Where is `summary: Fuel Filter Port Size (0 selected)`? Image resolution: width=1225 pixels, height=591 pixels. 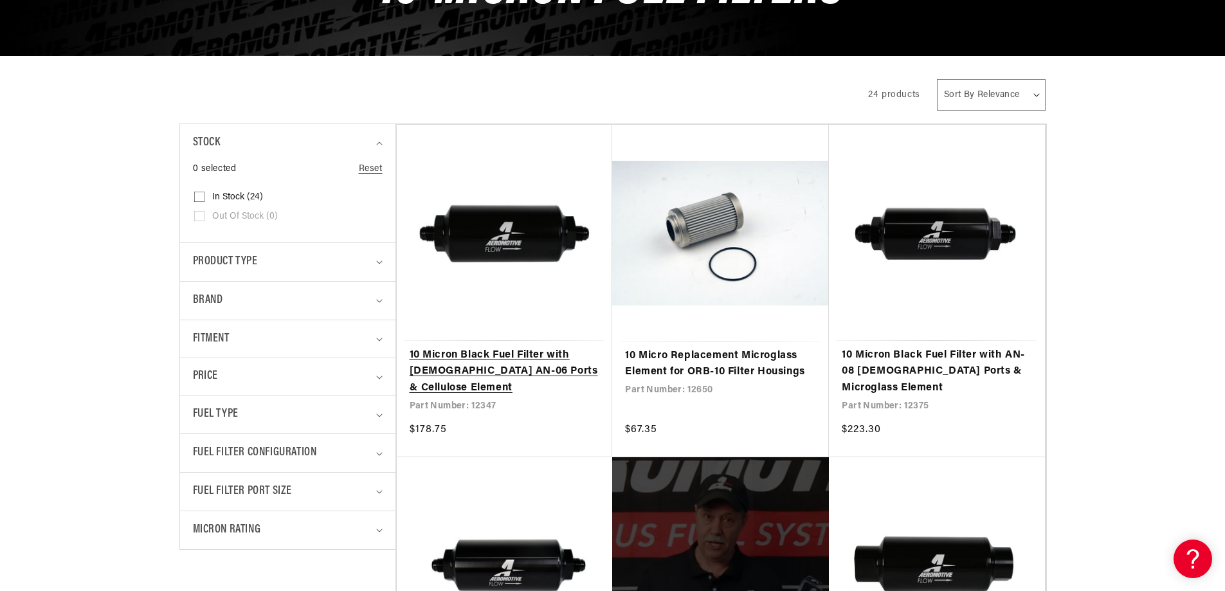 summary: Fuel Filter Port Size (0 selected) is located at coordinates (287, 491).